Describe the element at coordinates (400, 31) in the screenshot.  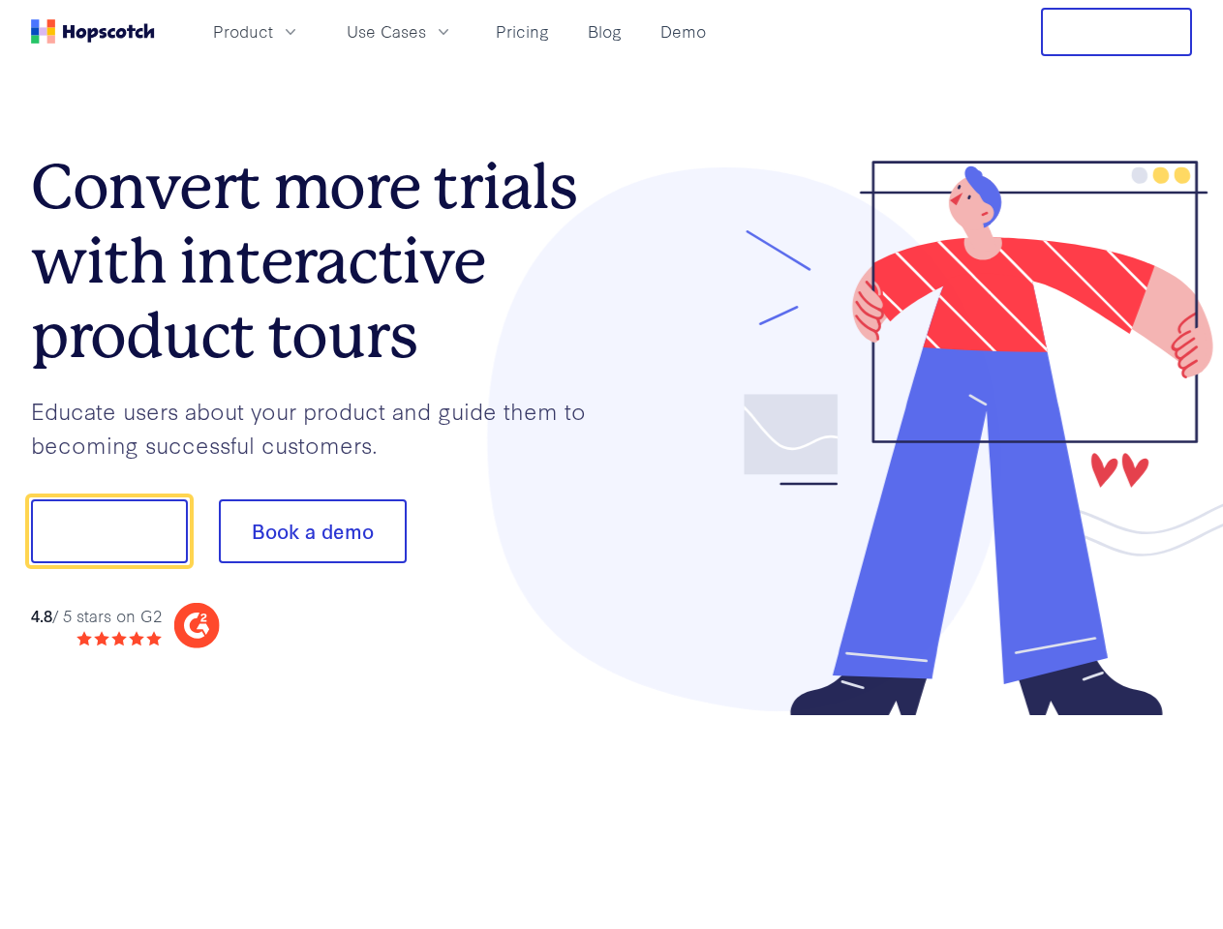
I see `button: Use Cases` at that location.